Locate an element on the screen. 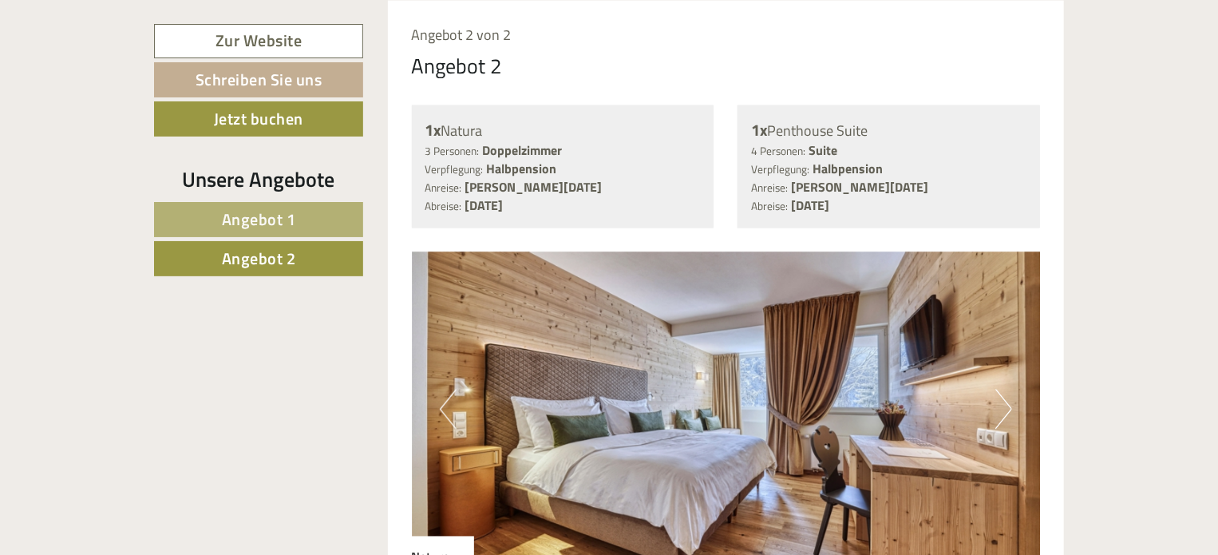 The image size is (1218, 555). small: 4 Personen: is located at coordinates (778, 151).